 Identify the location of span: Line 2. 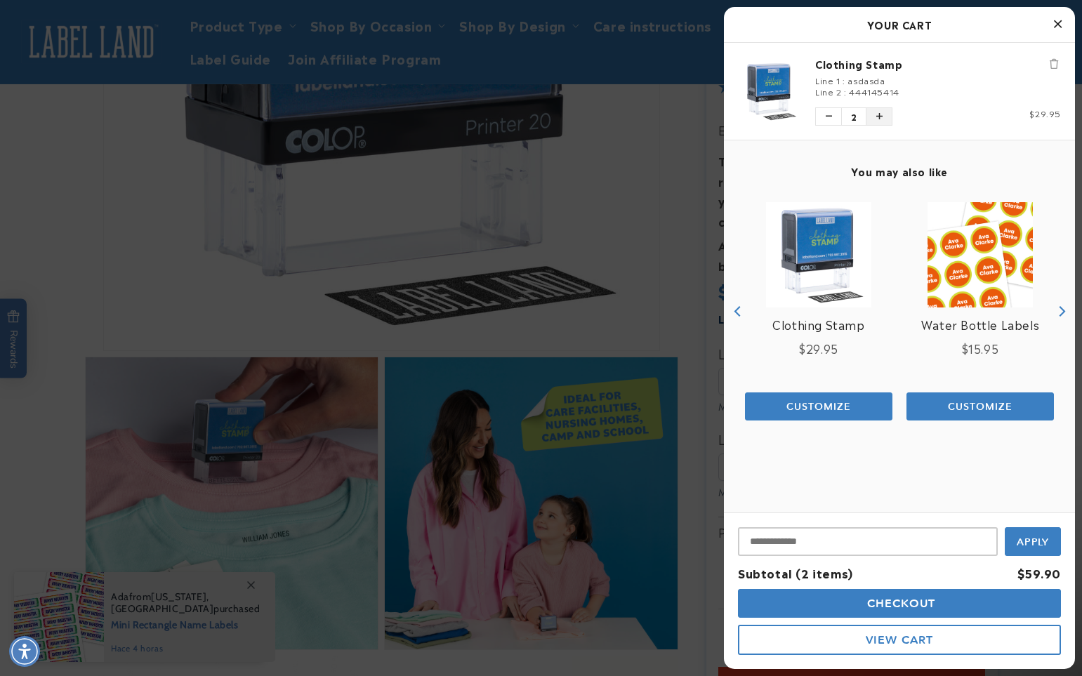
(828, 91).